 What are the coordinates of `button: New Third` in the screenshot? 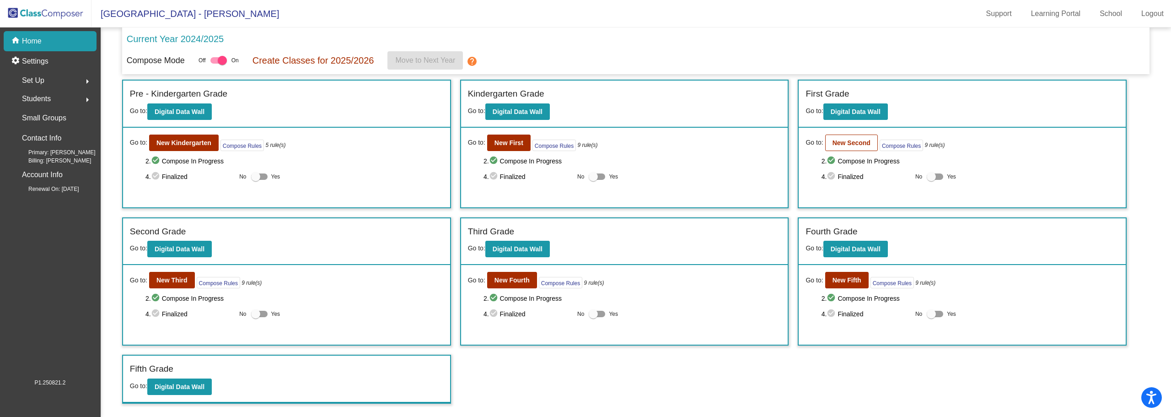 It's located at (172, 280).